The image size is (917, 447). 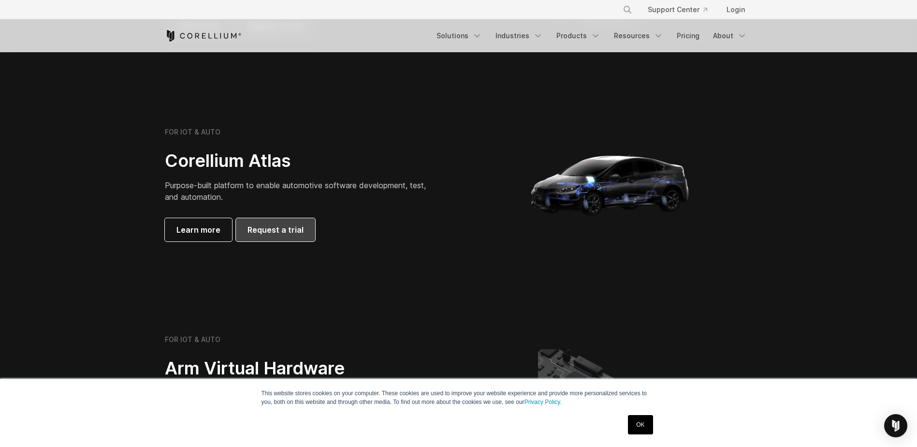 I want to click on a: Resources, so click(x=639, y=36).